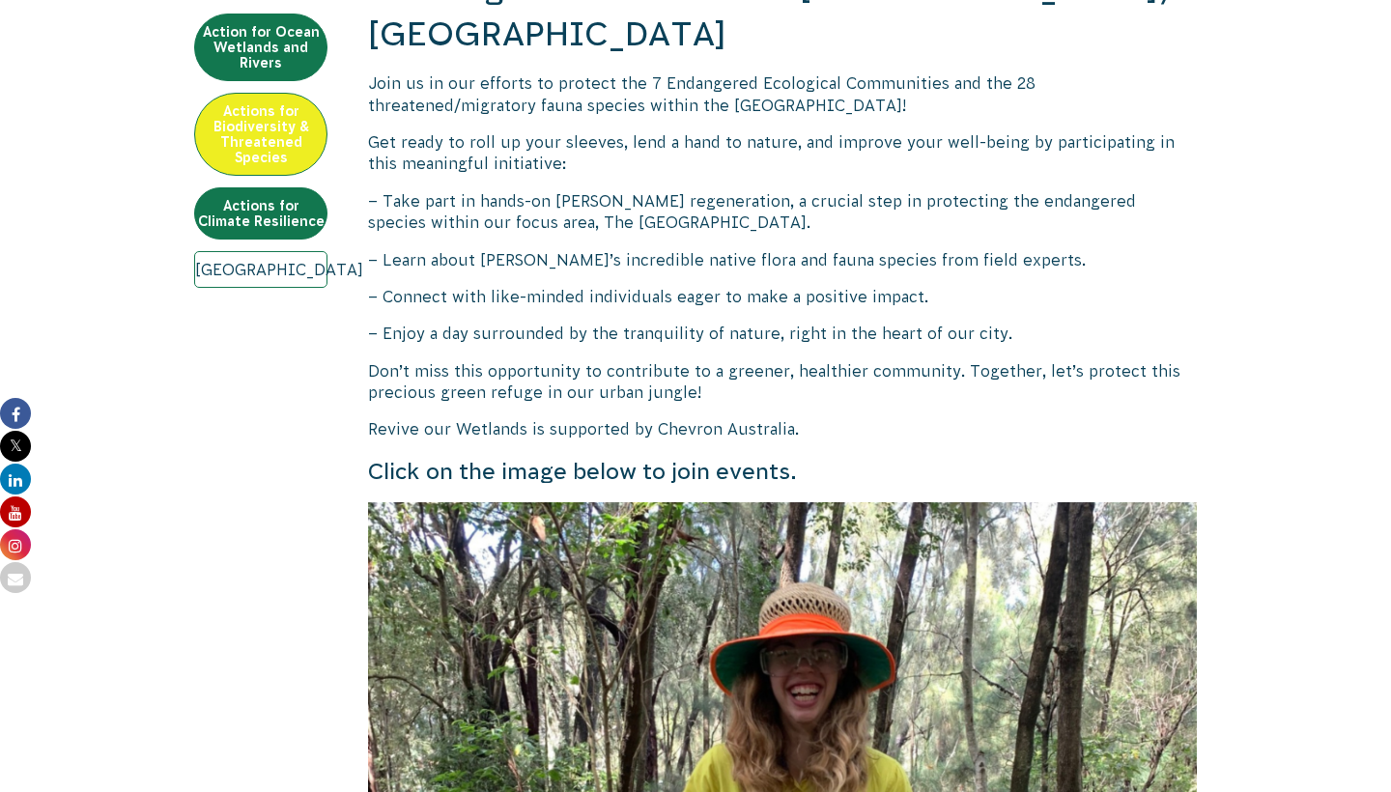 The image size is (1391, 792). What do you see at coordinates (771, 153) in the screenshot?
I see `span: Get ready to roll up your sleeves, lend a hand to nature, and improve your well-being by particip...` at bounding box center [771, 153].